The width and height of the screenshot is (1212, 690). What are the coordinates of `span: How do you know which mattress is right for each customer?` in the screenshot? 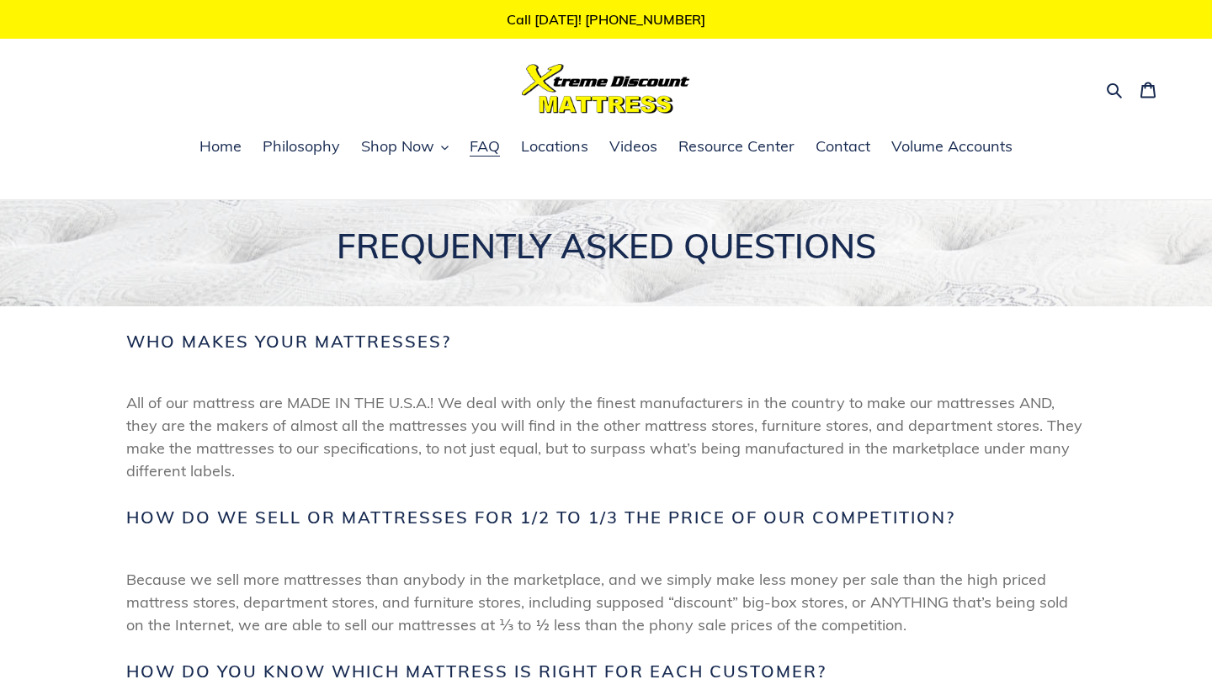 It's located at (476, 671).